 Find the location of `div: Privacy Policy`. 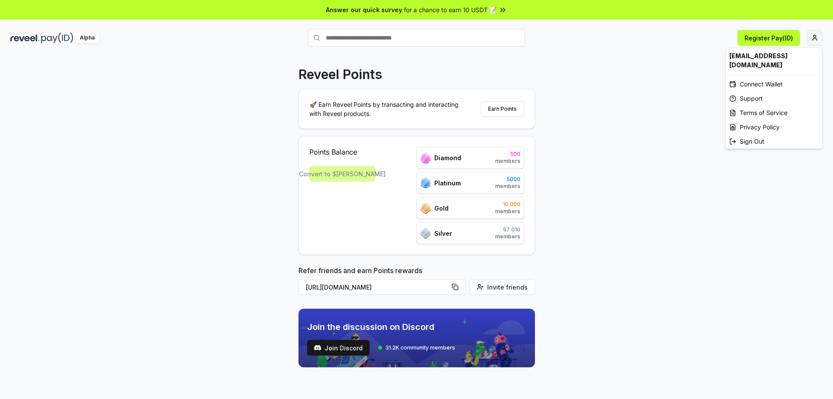

div: Privacy Policy is located at coordinates (774, 127).